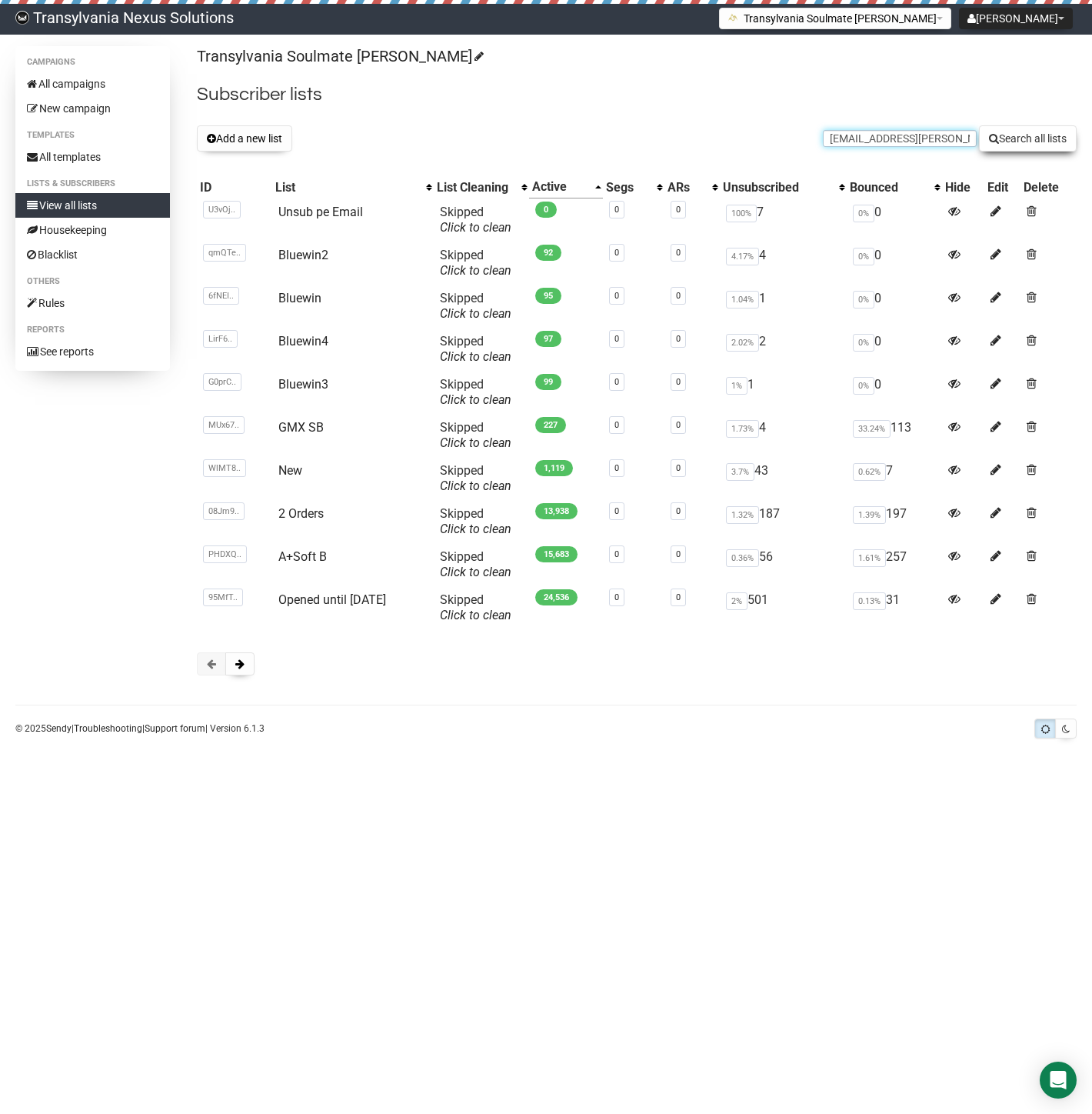 The width and height of the screenshot is (1092, 1114). I want to click on div: Active, so click(560, 187).